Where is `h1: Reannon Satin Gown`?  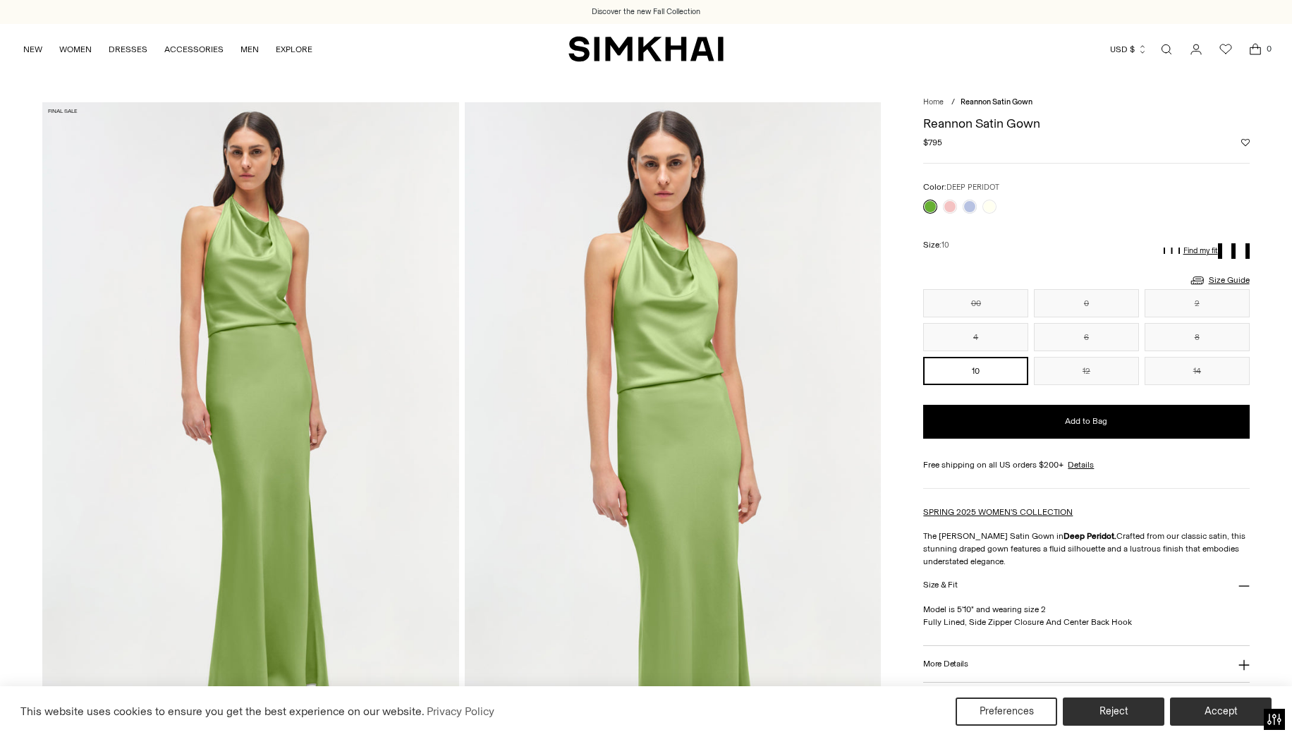 h1: Reannon Satin Gown is located at coordinates (1086, 123).